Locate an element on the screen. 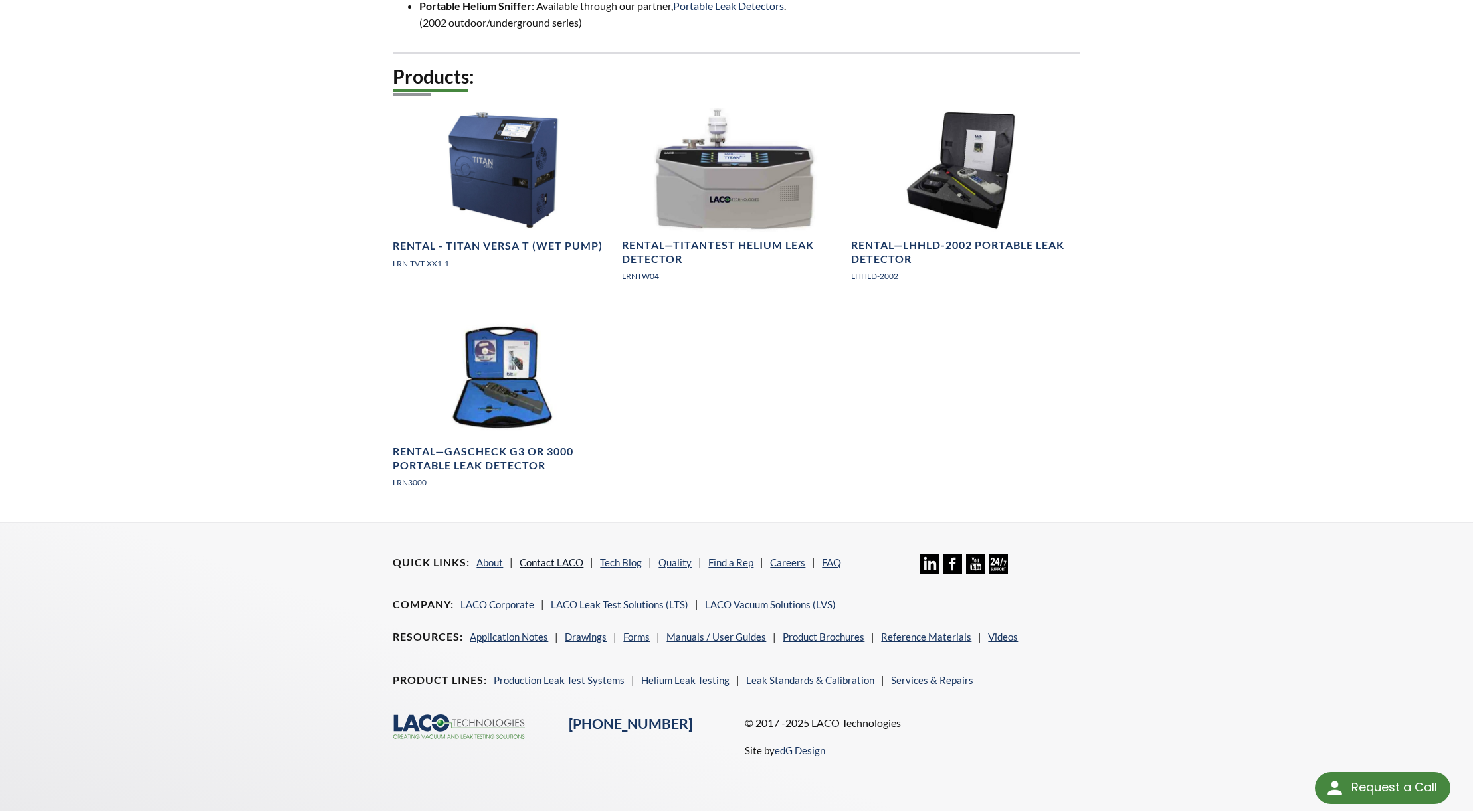 The width and height of the screenshot is (1473, 812). p: © 2017 -2025 LACO Technologies is located at coordinates (913, 723).